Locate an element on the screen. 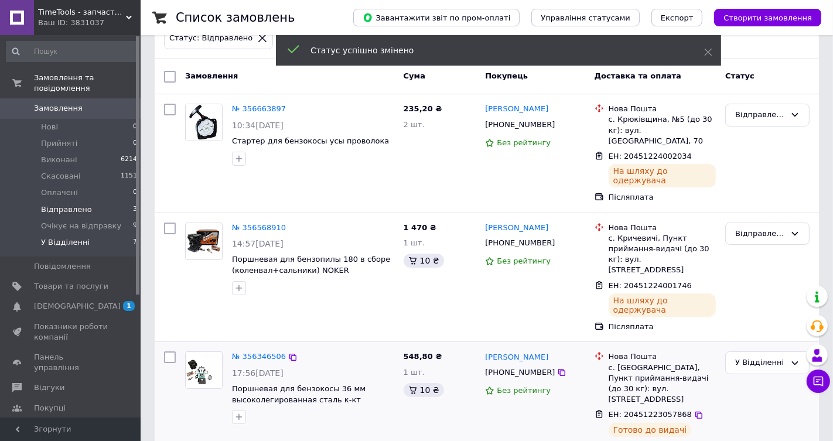 This screenshot has height=441, width=833. span: 235,20 ₴ is located at coordinates (423, 108).